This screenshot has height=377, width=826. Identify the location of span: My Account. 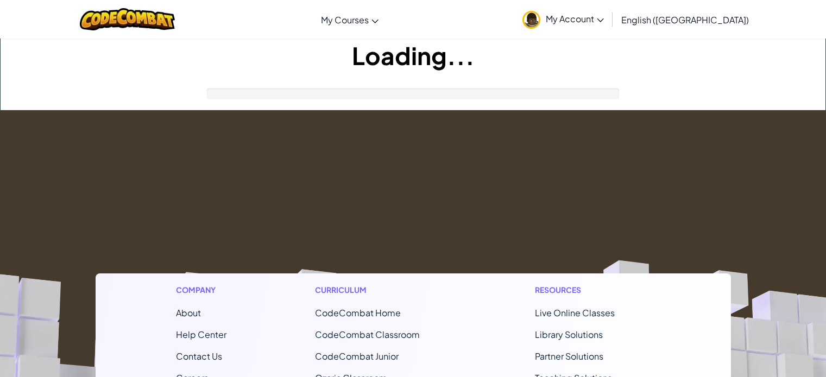
(574, 18).